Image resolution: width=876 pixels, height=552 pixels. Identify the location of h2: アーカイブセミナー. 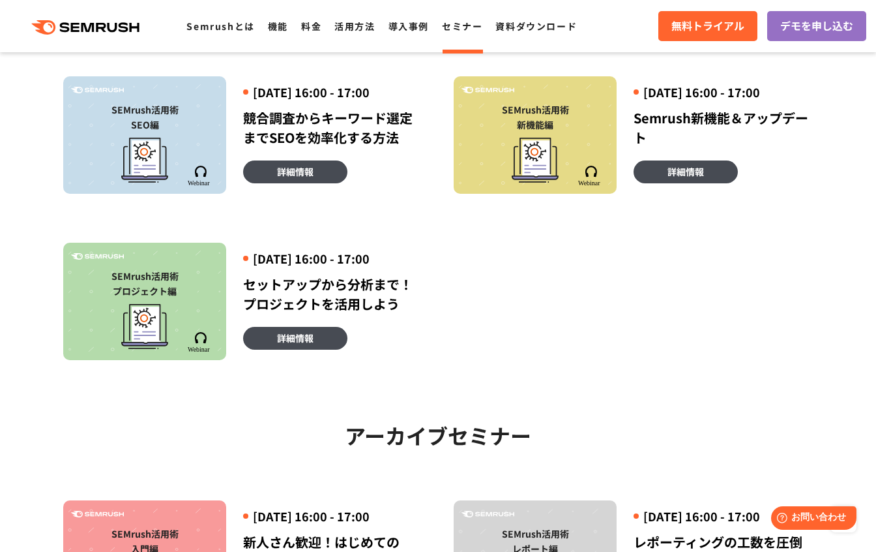
(438, 435).